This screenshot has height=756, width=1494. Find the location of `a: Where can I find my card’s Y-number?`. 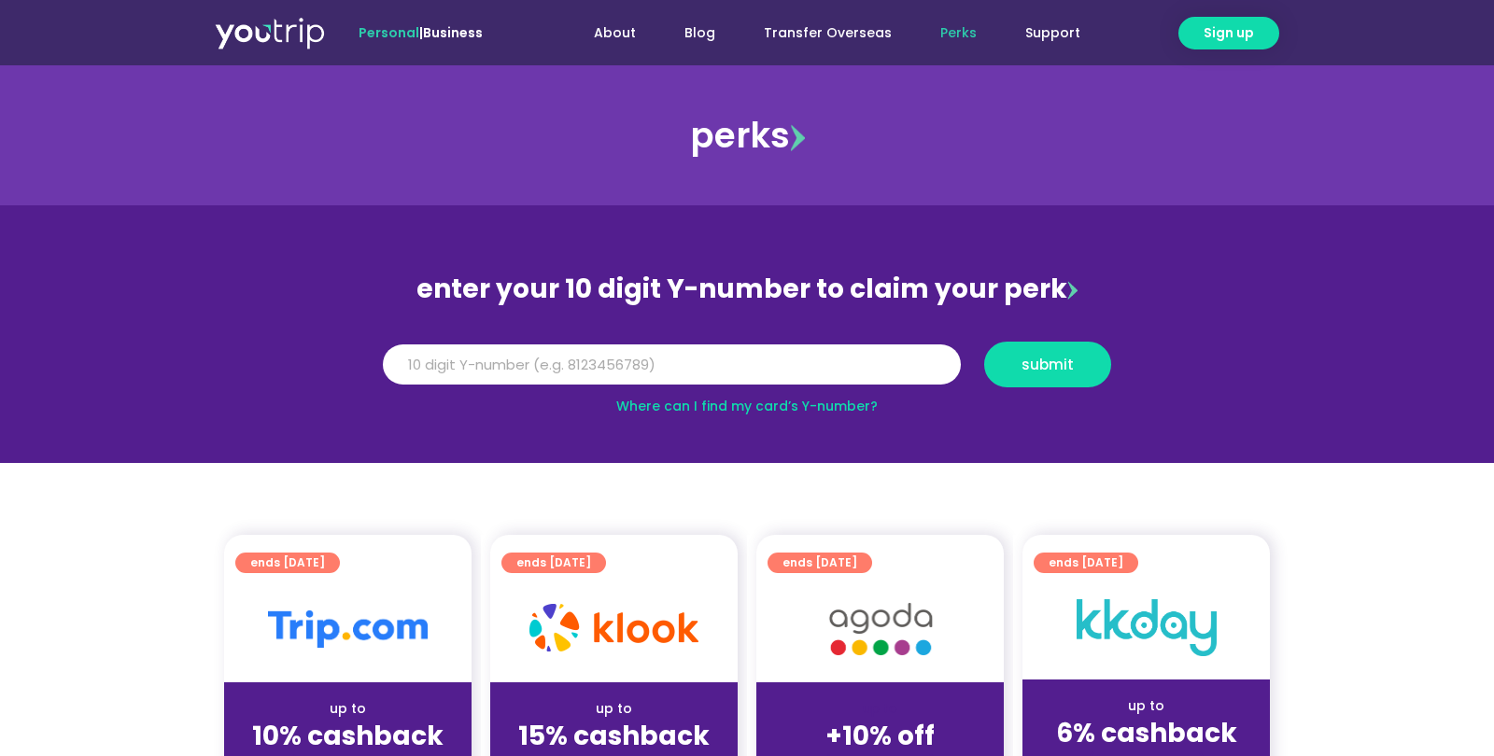

a: Where can I find my card’s Y-number? is located at coordinates (747, 406).